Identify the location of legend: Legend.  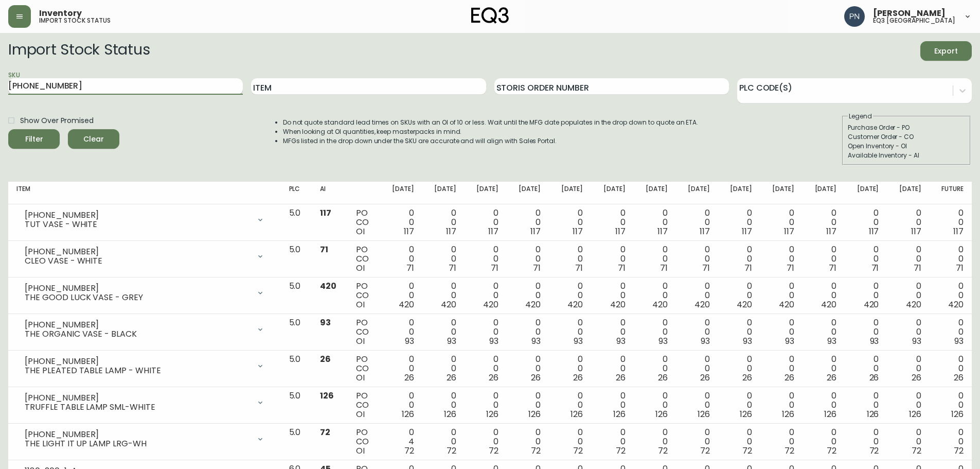
(861, 116).